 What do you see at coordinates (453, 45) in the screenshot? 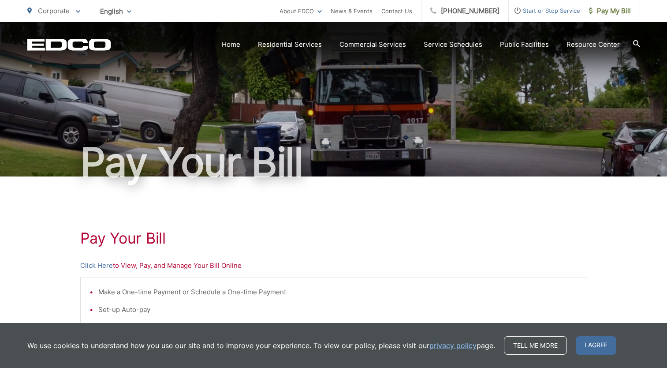
I see `a: Service Schedules` at bounding box center [453, 45].